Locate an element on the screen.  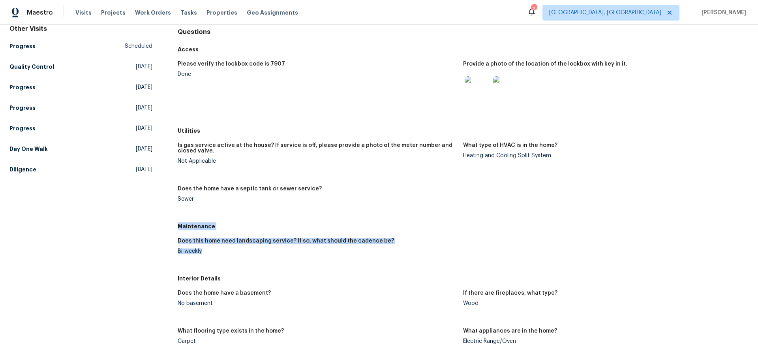
h5: Day One Walk is located at coordinates (28, 149).